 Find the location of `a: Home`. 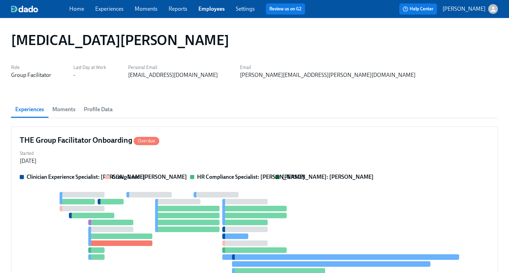

a: Home is located at coordinates (76, 9).